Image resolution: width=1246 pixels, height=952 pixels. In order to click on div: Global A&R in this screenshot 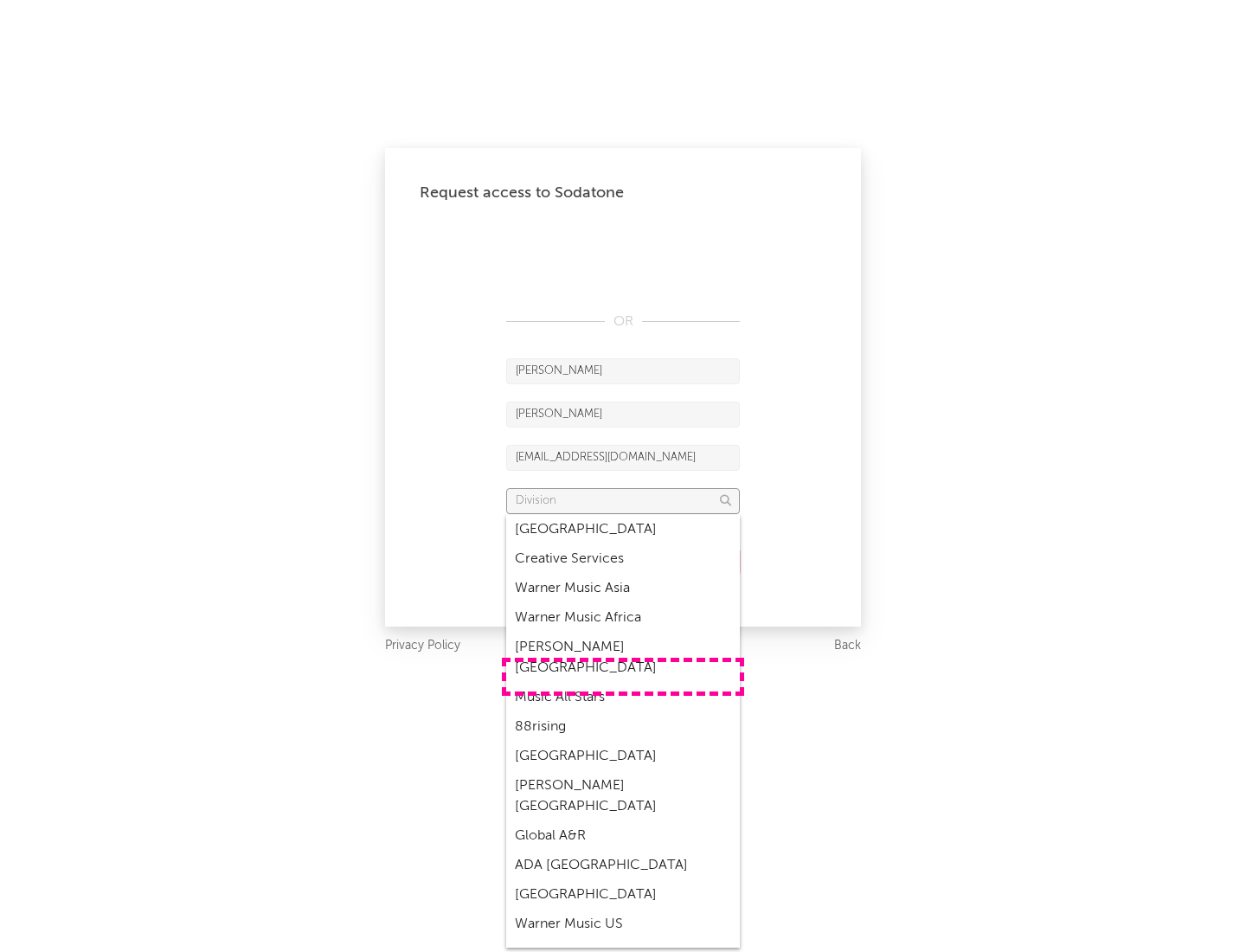, I will do `click(623, 836)`.